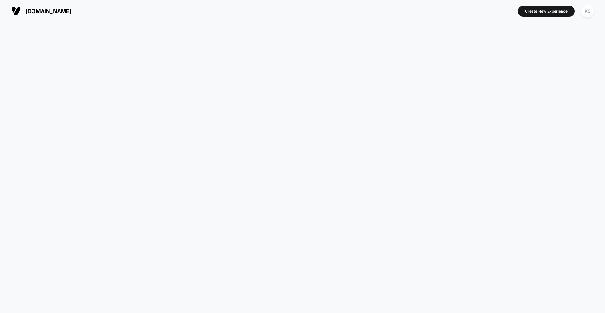  I want to click on img: Visually logo, so click(16, 11).